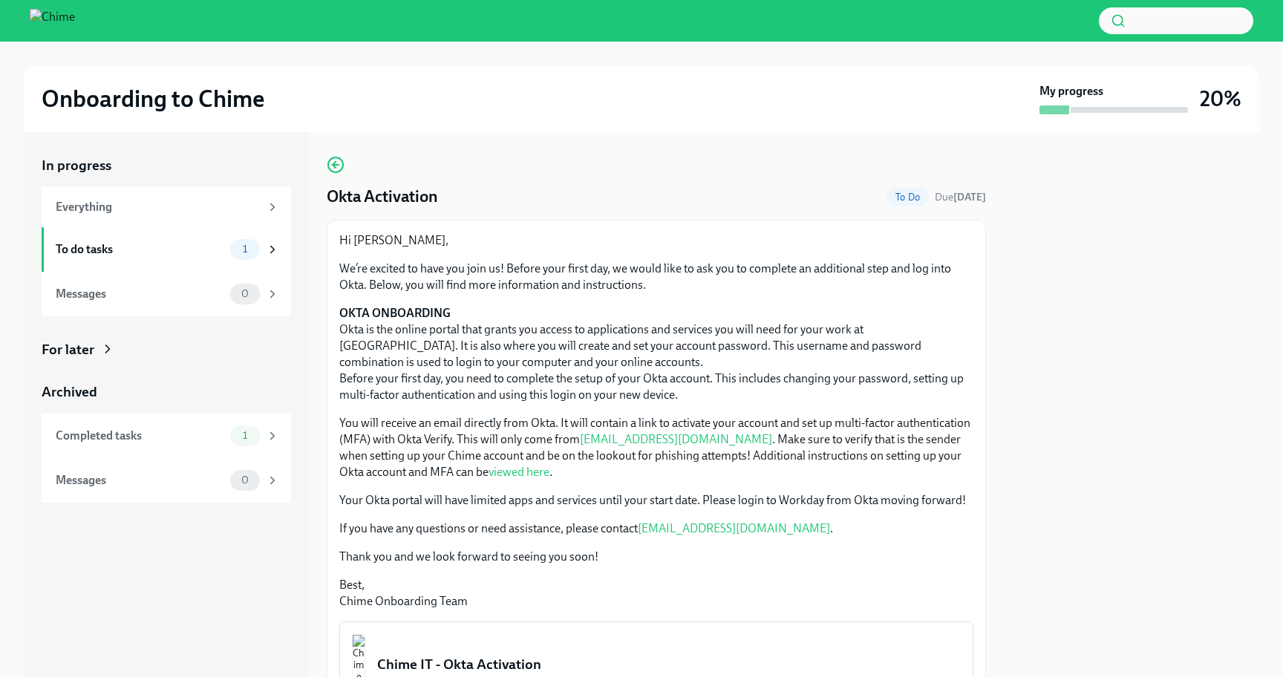  I want to click on p: Your Okta portal will have limited apps and services until your start date. Please login to Workd..., so click(656, 500).